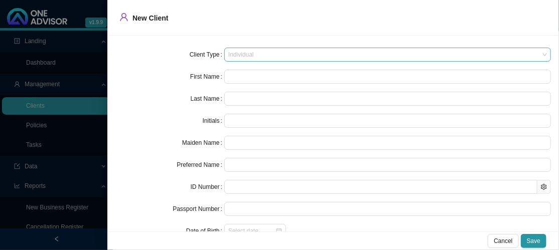  What do you see at coordinates (151, 18) in the screenshot?
I see `span: New Client` at bounding box center [151, 18].